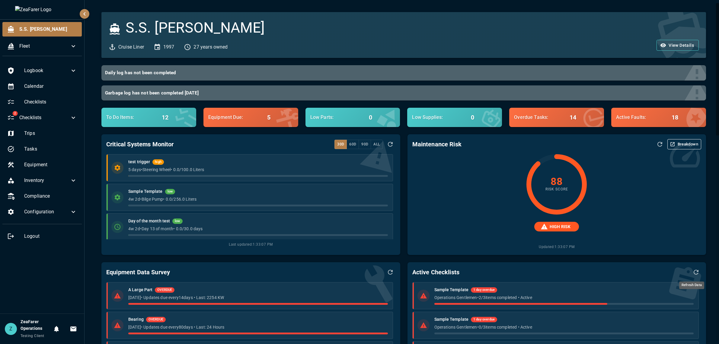  I want to click on img: ZeaFarer Logo, so click(42, 10).